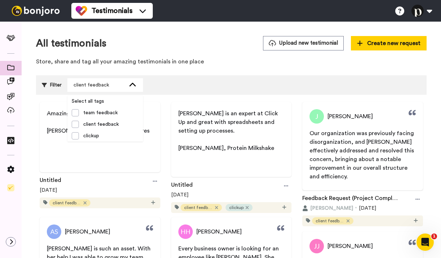 The width and height of the screenshot is (441, 258). I want to click on img: bj-logo-header-white.svg, so click(36, 11).